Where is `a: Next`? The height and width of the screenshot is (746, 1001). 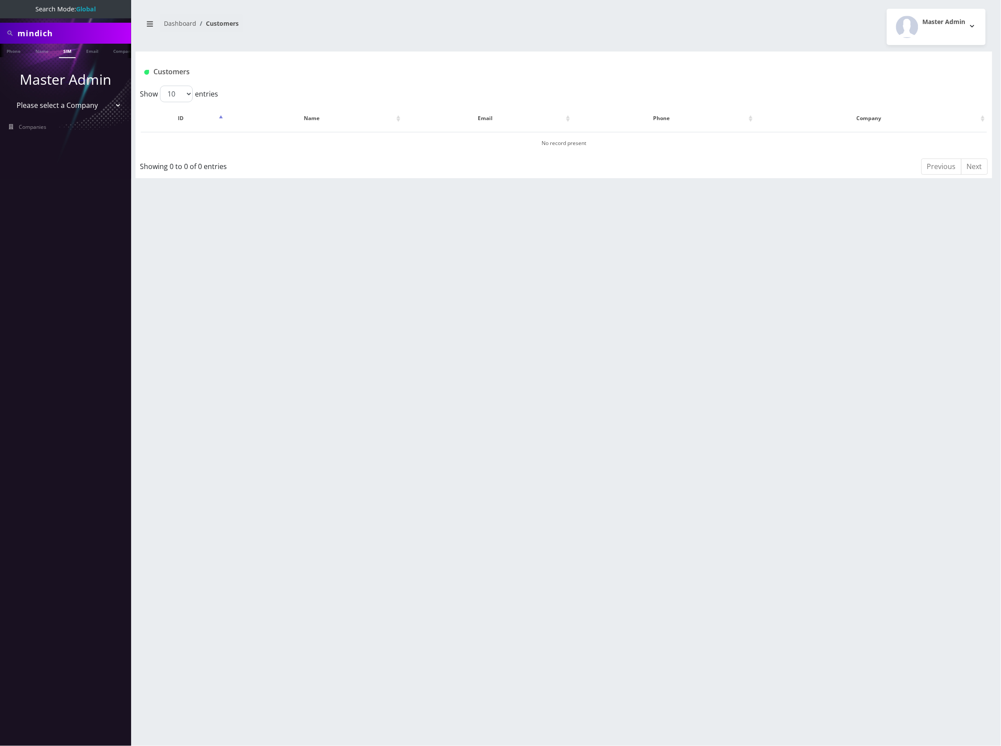 a: Next is located at coordinates (974, 167).